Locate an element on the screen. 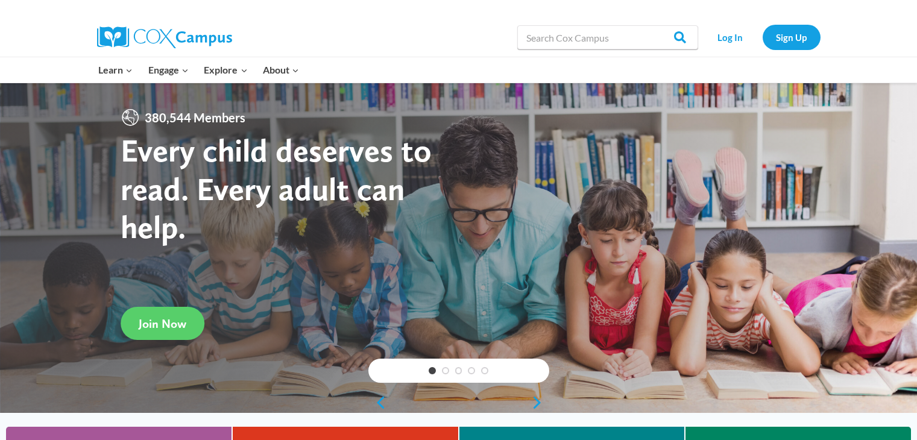 The image size is (917, 440). strong: Every child deserves to read. Every adult can help. is located at coordinates (276, 188).